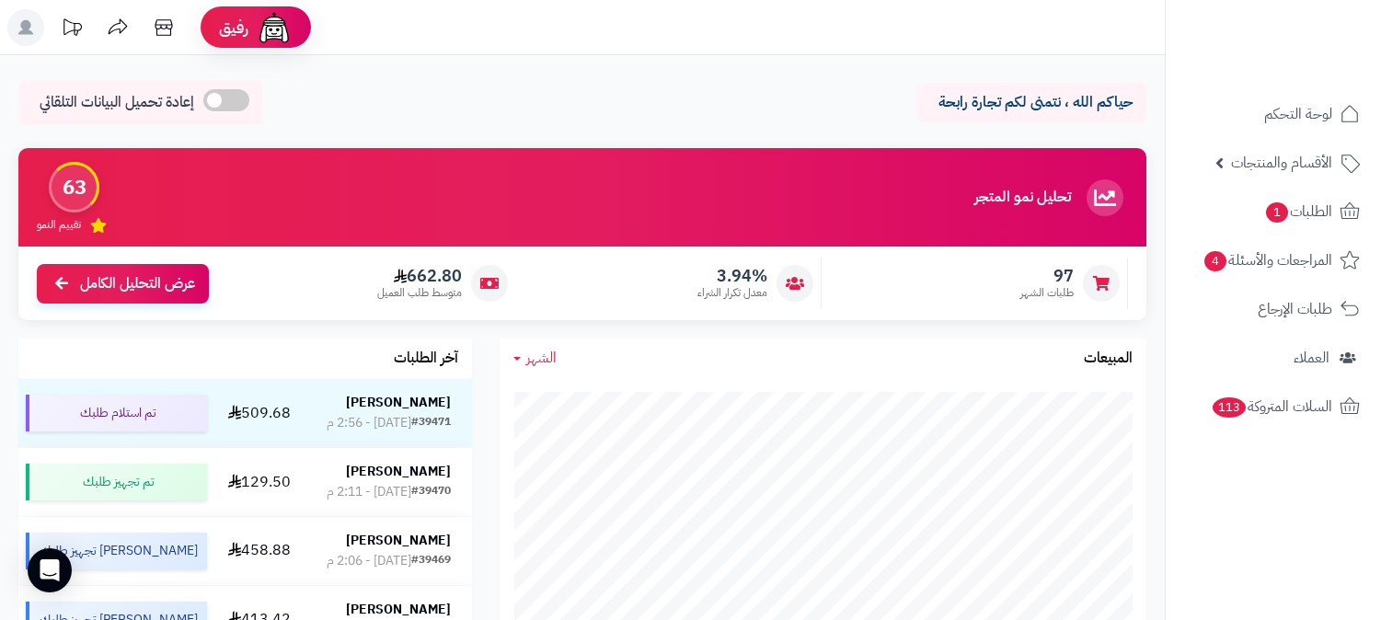 The height and width of the screenshot is (620, 1381). I want to click on span: عرض التحليل الكامل, so click(137, 283).